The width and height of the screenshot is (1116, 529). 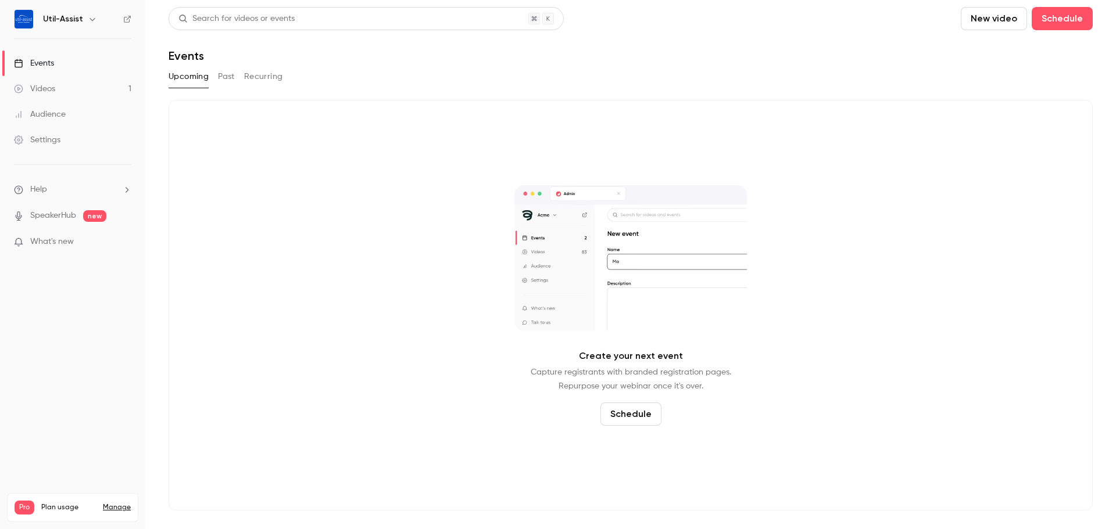 I want to click on span: Pro, so click(x=24, y=508).